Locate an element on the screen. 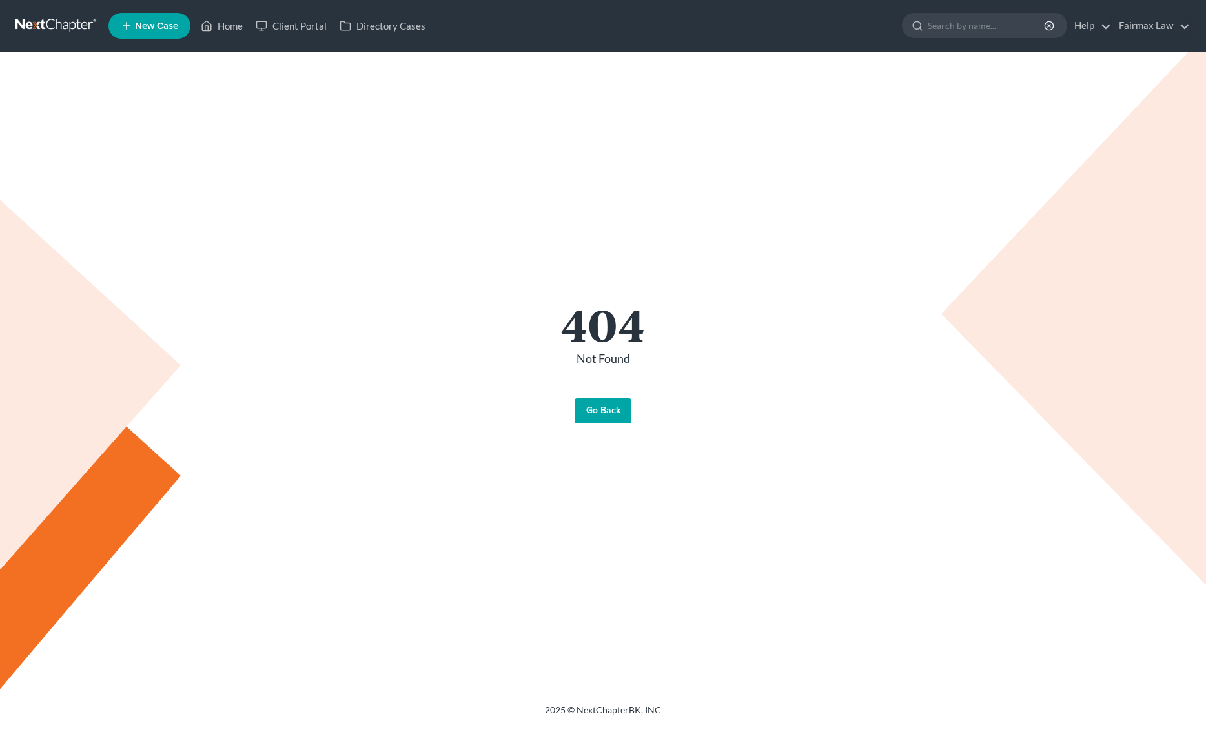 The image size is (1206, 734). a: Directory Cases is located at coordinates (382, 26).